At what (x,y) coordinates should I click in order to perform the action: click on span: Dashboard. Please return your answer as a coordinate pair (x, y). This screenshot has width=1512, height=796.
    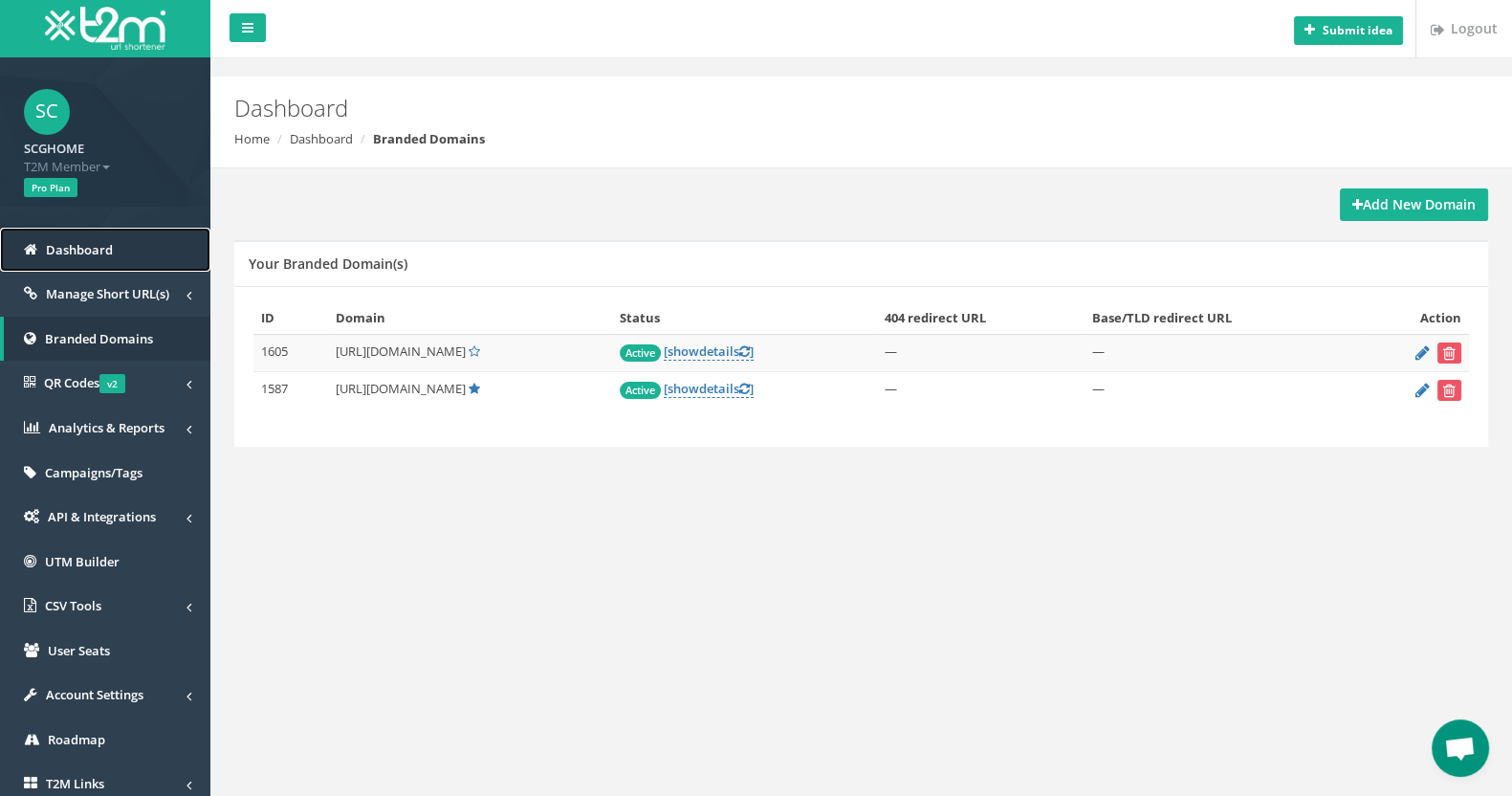
    Looking at the image, I should click on (80, 249).